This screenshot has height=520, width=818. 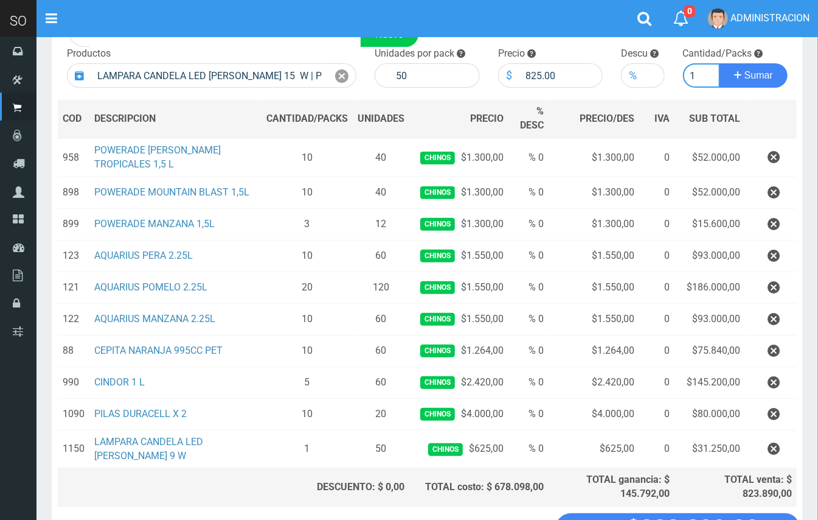 What do you see at coordinates (74, 192) in the screenshot?
I see `td: 898` at bounding box center [74, 192].